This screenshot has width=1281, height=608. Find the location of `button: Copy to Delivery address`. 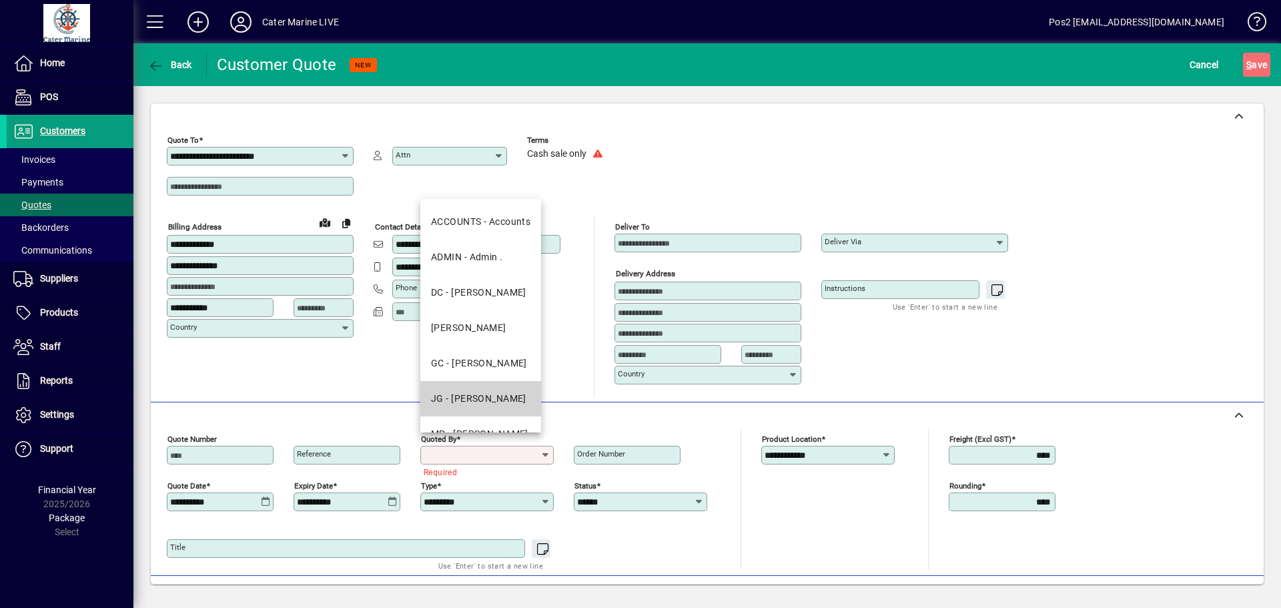

button: Copy to Delivery address is located at coordinates (346, 223).